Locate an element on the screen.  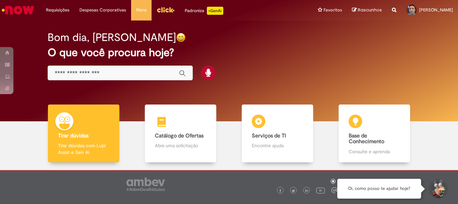
p: Abra uma solicitação is located at coordinates (181, 145).